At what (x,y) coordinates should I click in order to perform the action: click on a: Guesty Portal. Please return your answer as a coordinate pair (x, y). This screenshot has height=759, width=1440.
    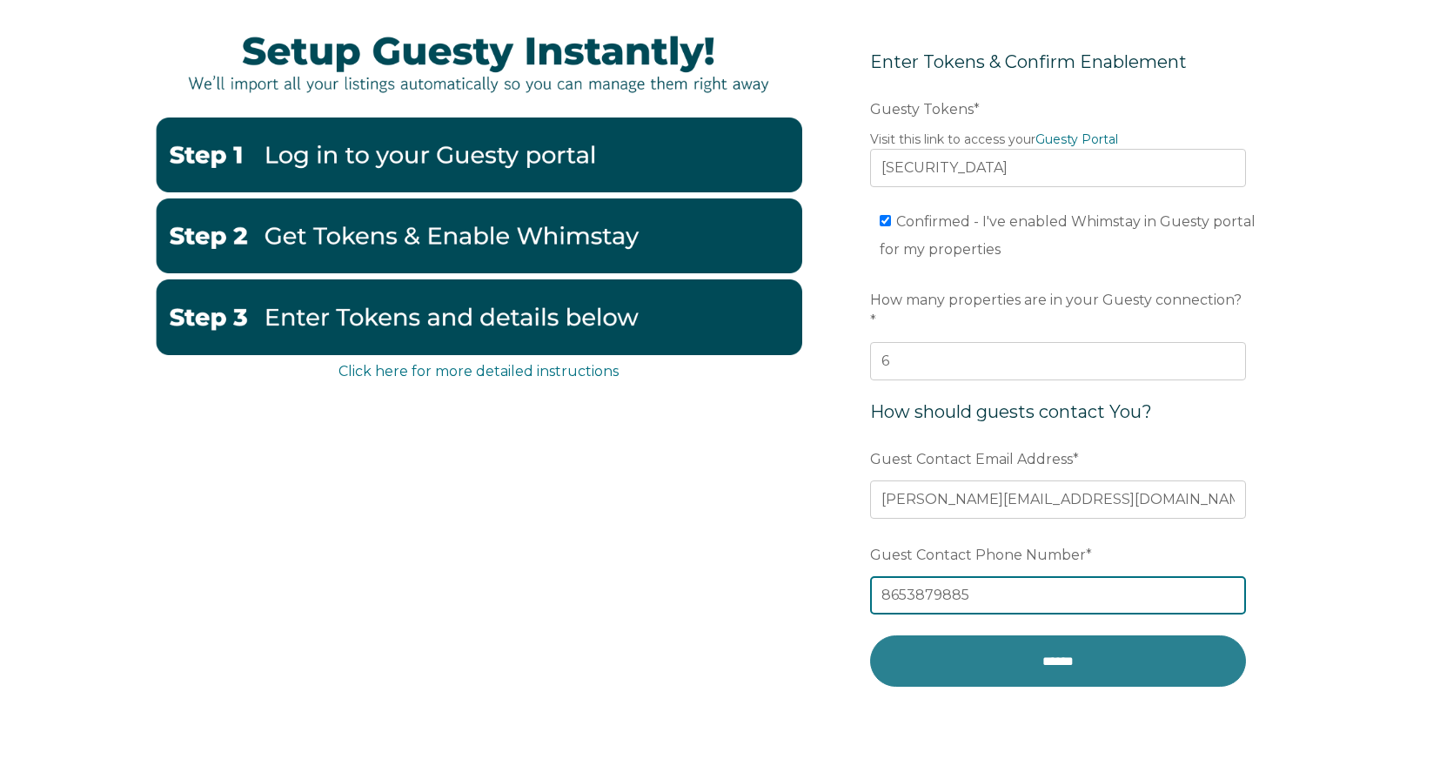
    Looking at the image, I should click on (1076, 139).